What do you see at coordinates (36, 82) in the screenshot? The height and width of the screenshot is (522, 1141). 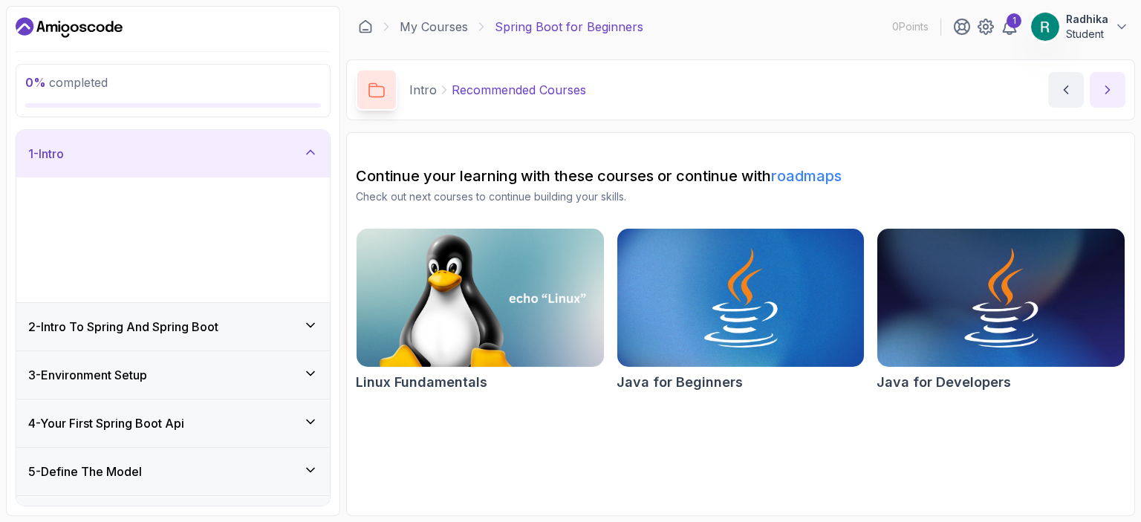 I see `span: 0 %` at bounding box center [36, 82].